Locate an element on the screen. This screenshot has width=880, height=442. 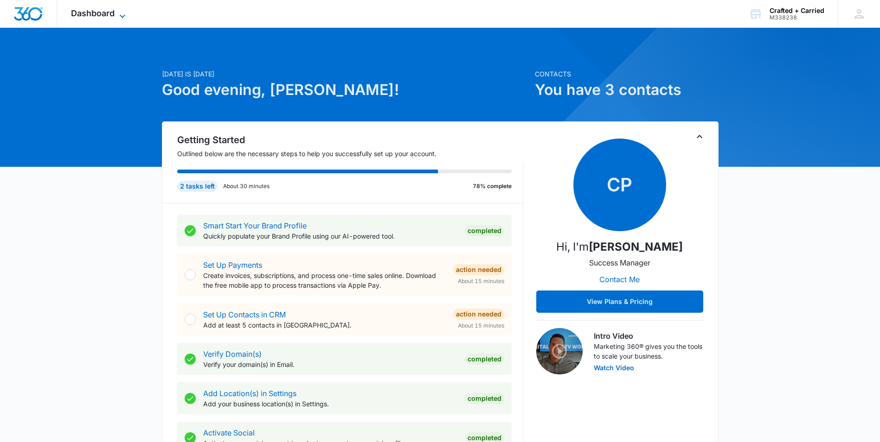
p: Outlined below are the necessary steps to help you successfully set up your account. is located at coordinates (350, 154).